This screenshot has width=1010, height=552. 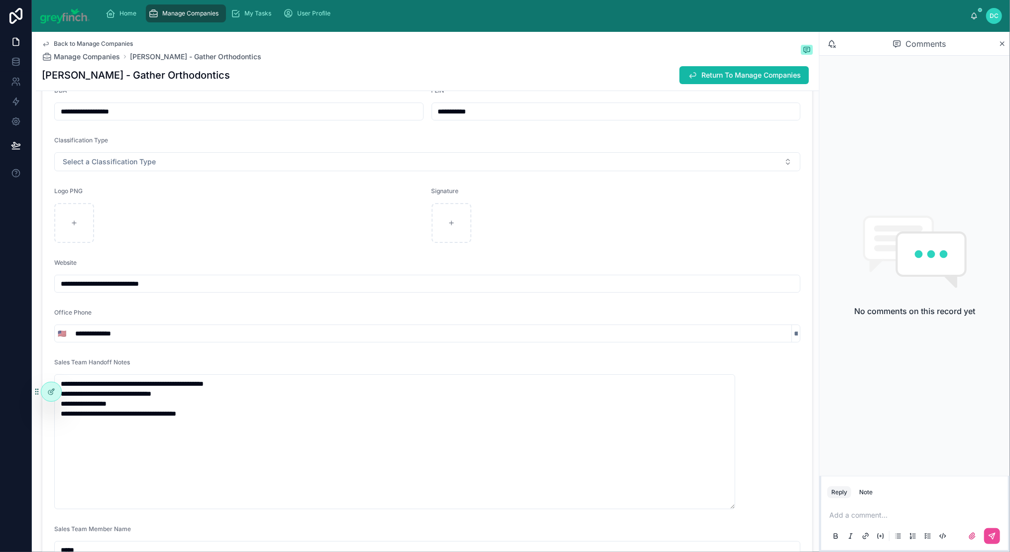 I want to click on span: Return To Manage Companies, so click(x=752, y=75).